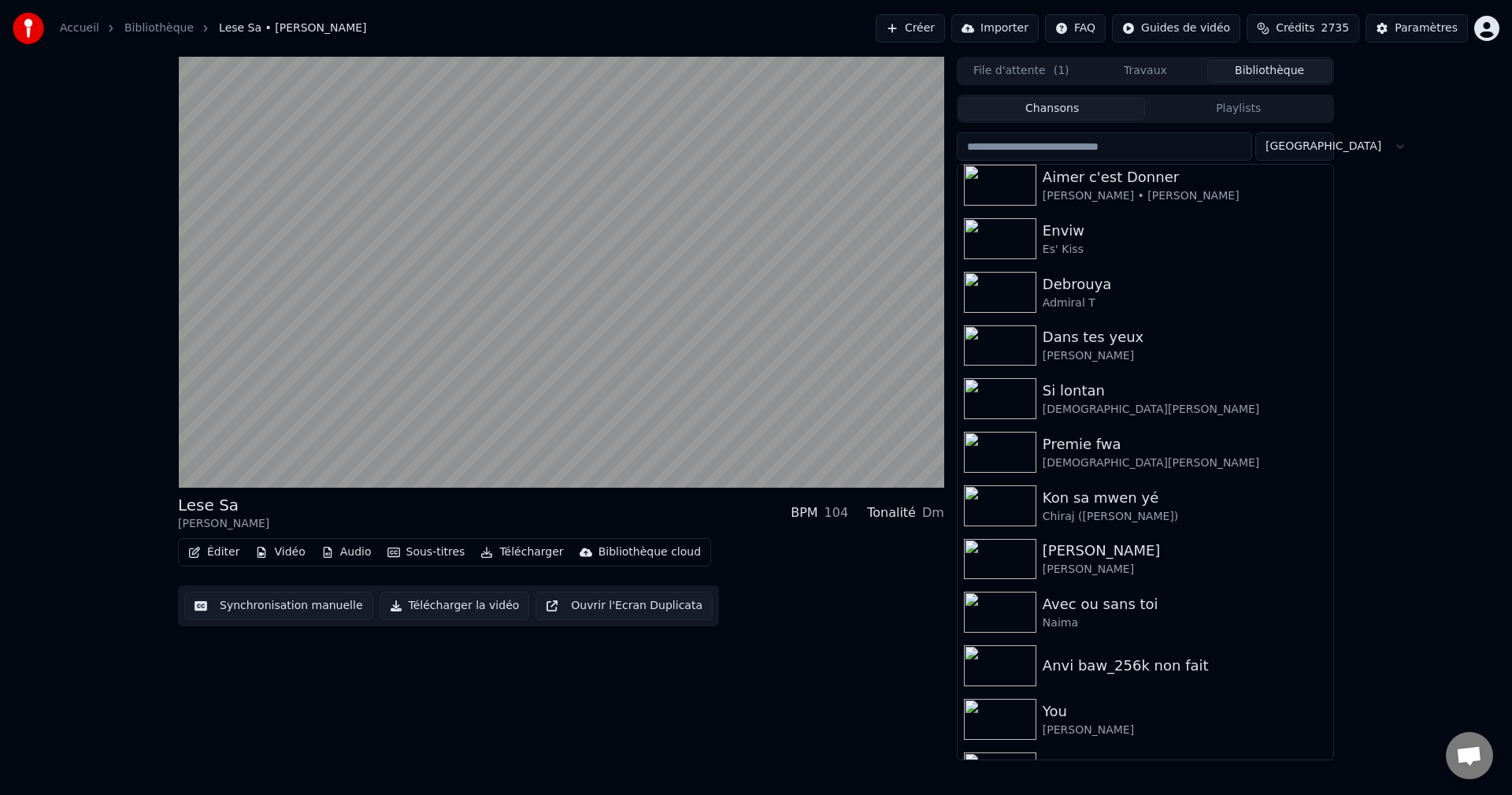 The image size is (1512, 795). What do you see at coordinates (1061, 70) in the screenshot?
I see `span: ( 1 )` at bounding box center [1061, 70].